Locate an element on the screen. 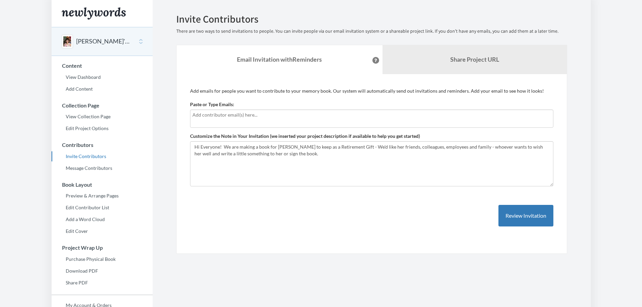 This screenshot has width=642, height=307. input: Add contributor email(s) here... is located at coordinates (372, 115).